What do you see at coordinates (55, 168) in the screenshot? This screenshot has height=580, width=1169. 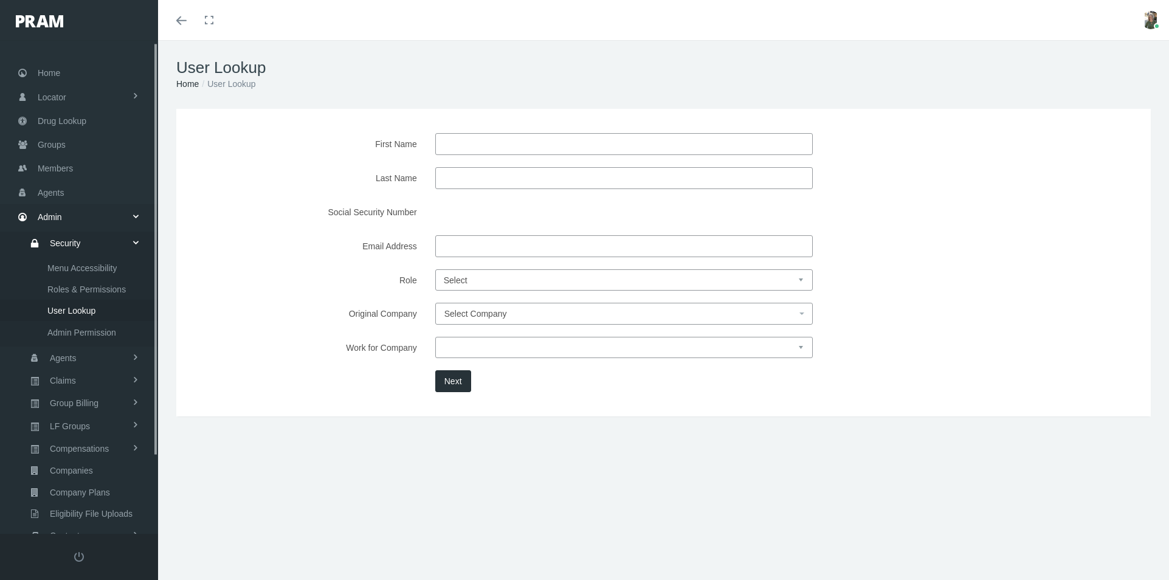 I see `span: Members` at bounding box center [55, 168].